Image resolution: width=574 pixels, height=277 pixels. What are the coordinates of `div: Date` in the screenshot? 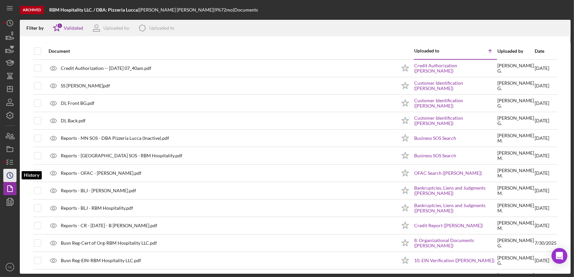 It's located at (546, 51).